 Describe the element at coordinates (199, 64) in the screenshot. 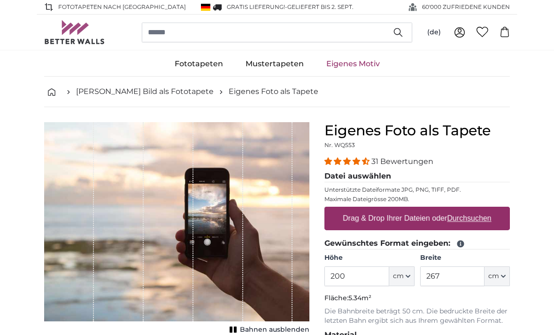

I see `a: Fototapeten` at that location.